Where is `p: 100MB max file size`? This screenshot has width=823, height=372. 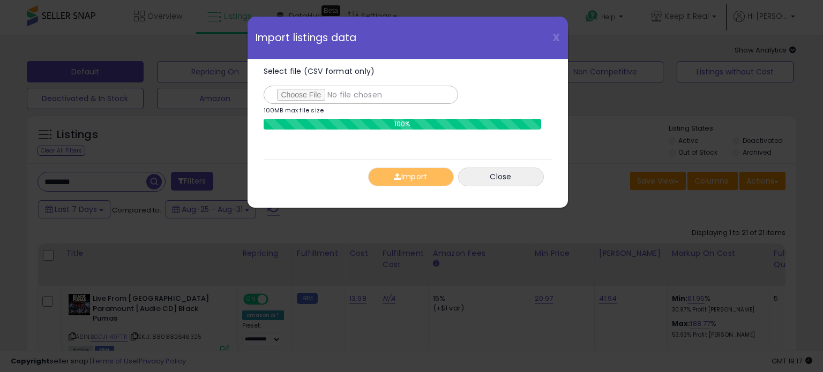
p: 100MB max file size is located at coordinates (294, 110).